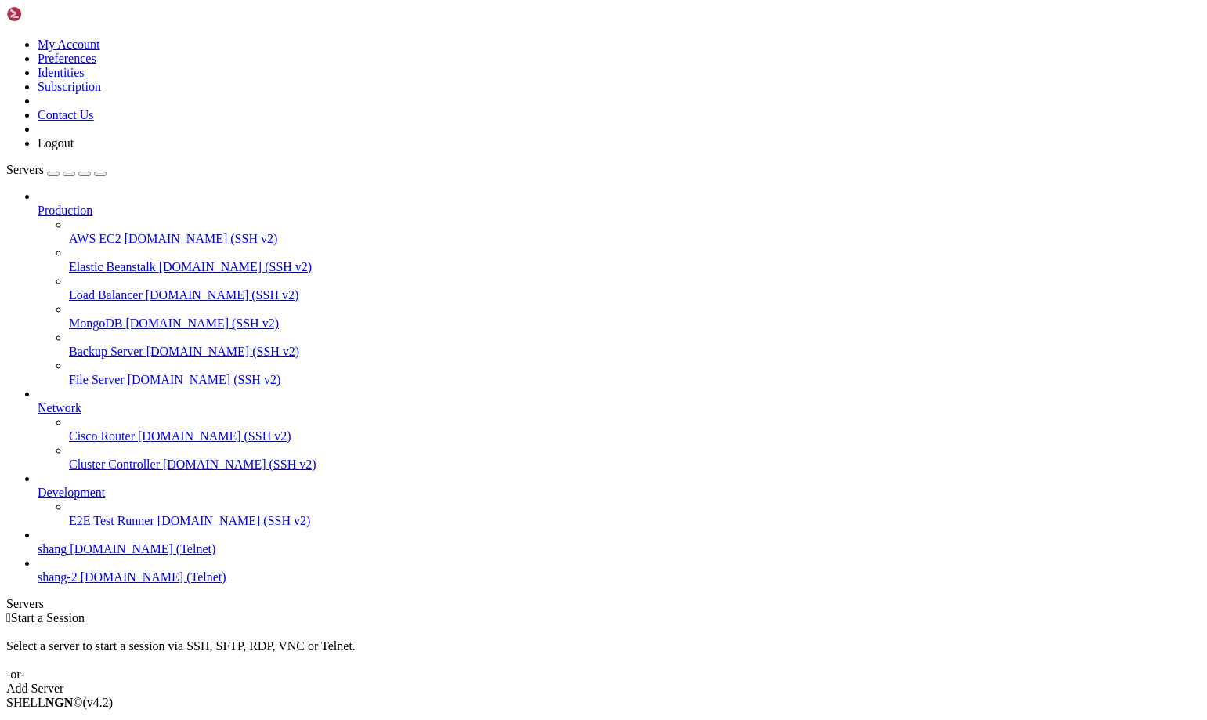  Describe the element at coordinates (69, 44) in the screenshot. I see `a: My Account` at that location.